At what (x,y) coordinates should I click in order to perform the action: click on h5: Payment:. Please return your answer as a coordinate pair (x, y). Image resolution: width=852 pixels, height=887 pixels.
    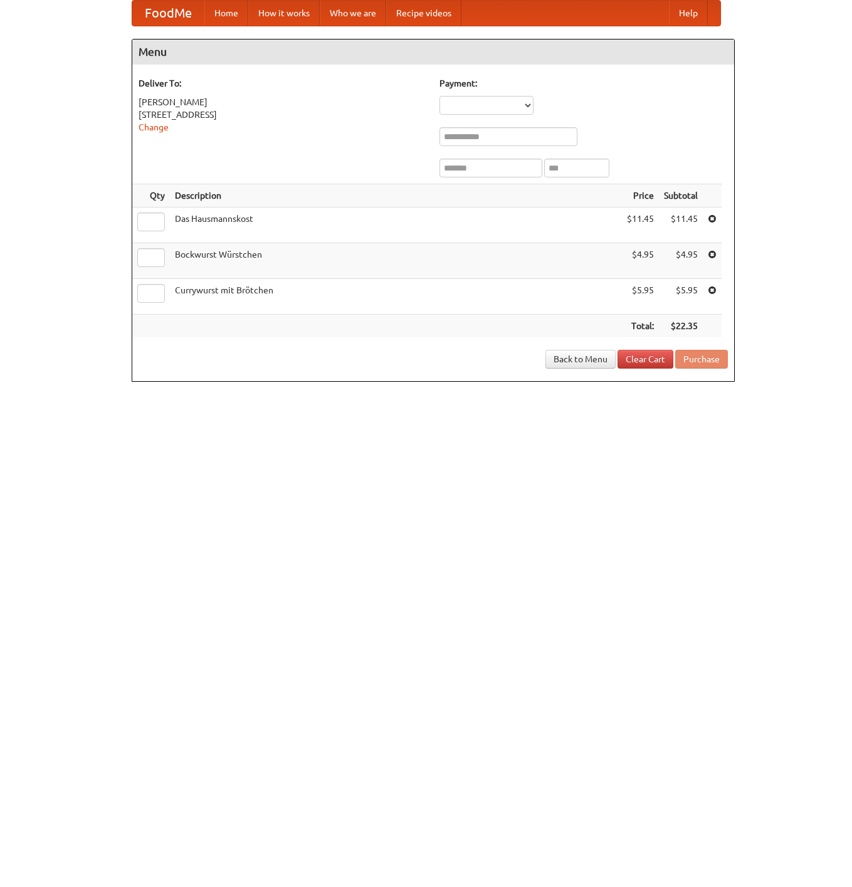
    Looking at the image, I should click on (583, 83).